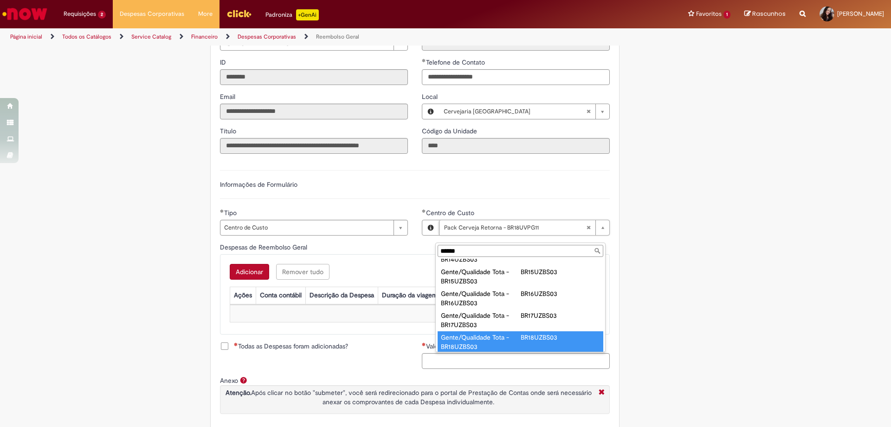  I want to click on div: Gente/Qualidade Tota - BR16UZBS03, so click(481, 298).